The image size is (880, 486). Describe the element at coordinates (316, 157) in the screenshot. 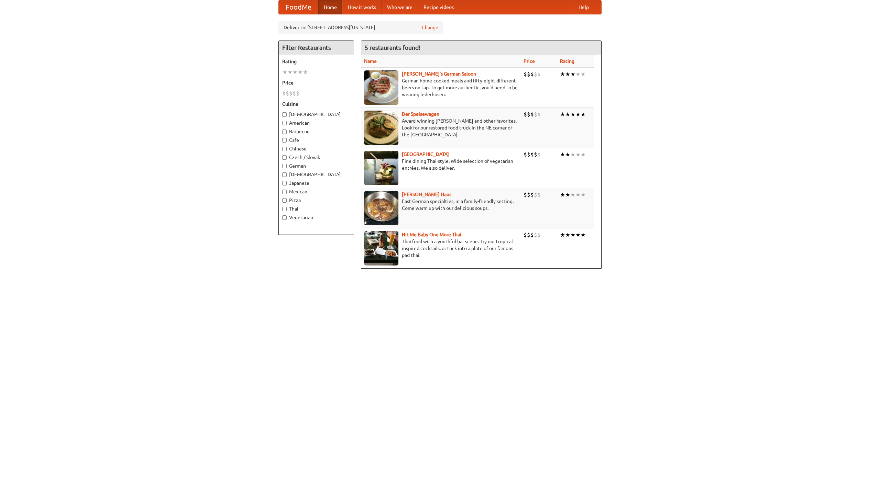

I see `label: Czech / Slovak` at that location.